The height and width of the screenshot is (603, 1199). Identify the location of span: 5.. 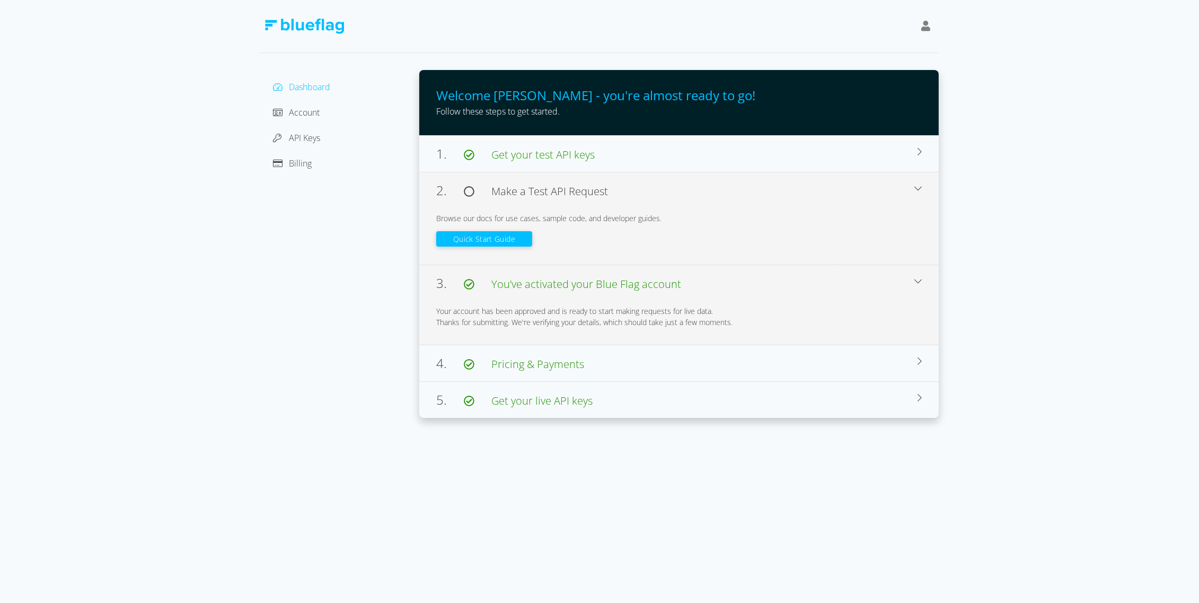
(450, 399).